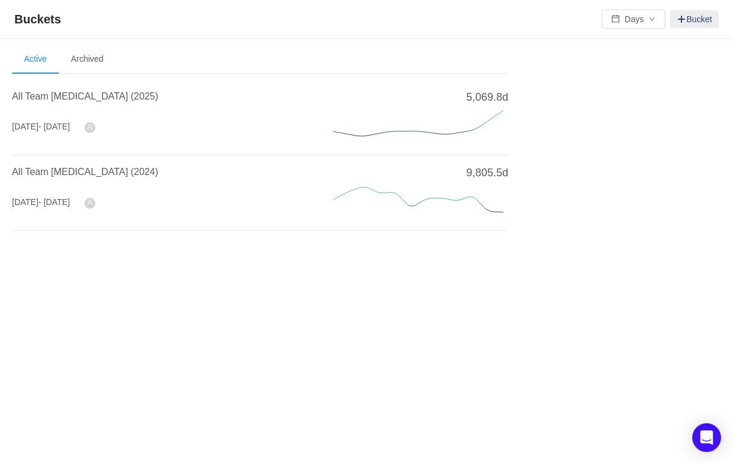  I want to click on div: Open Intercom Messenger, so click(707, 437).